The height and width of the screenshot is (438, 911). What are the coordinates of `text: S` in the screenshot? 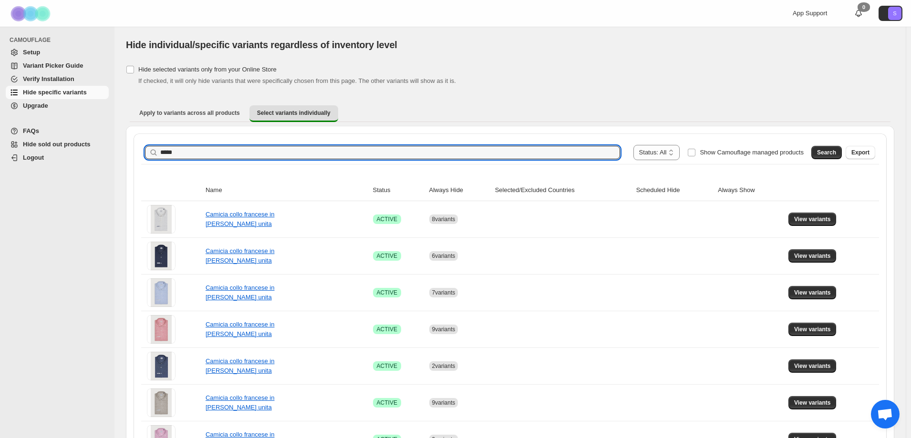 It's located at (894, 13).